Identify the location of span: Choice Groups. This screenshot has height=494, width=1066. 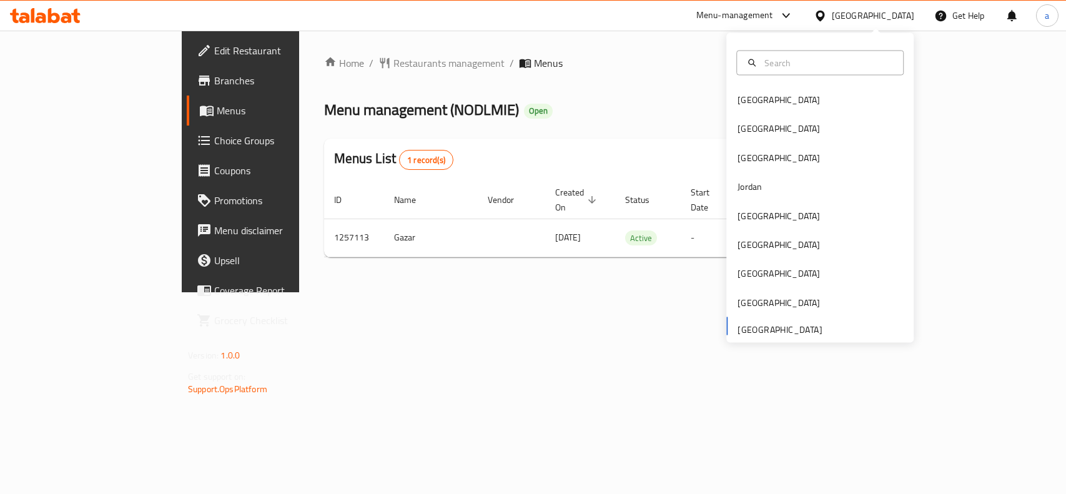
(282, 140).